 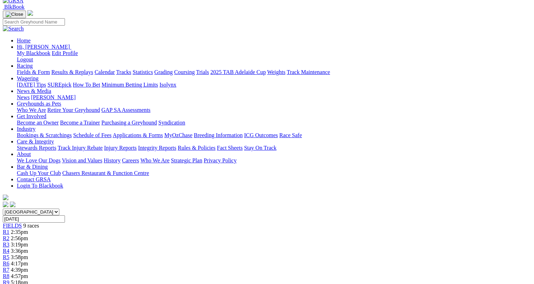 What do you see at coordinates (14, 14) in the screenshot?
I see `button: Toggle navigation` at bounding box center [14, 14].